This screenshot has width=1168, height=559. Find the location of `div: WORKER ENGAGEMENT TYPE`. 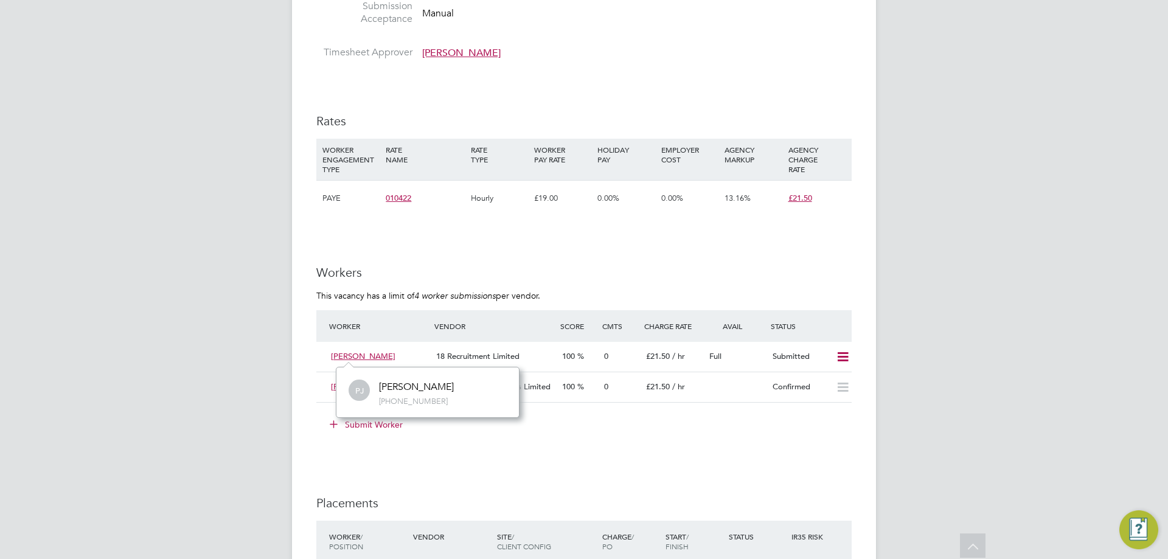

div: WORKER ENGAGEMENT TYPE is located at coordinates (351, 159).